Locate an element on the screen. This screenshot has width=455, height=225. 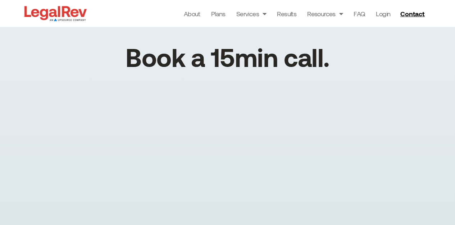
a: Resources is located at coordinates (325, 14).